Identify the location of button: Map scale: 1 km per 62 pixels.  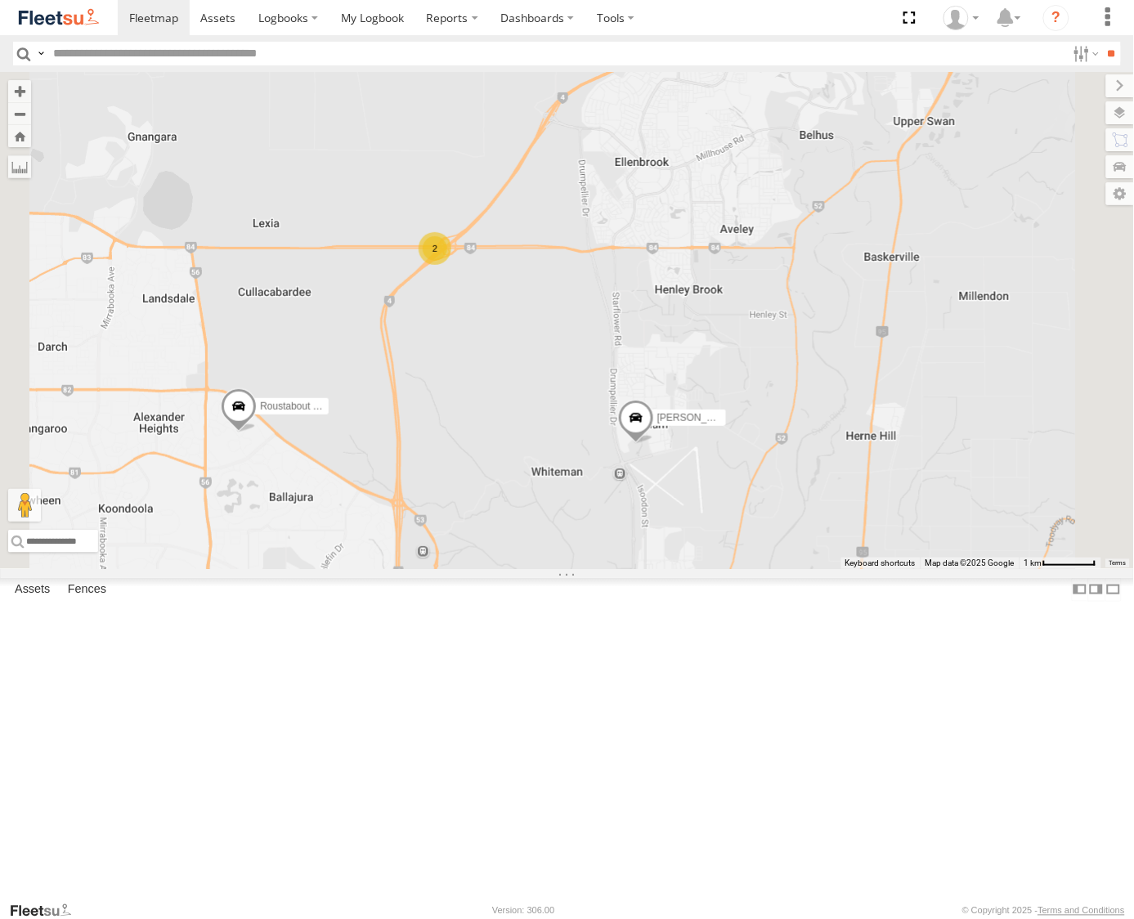
(1060, 563).